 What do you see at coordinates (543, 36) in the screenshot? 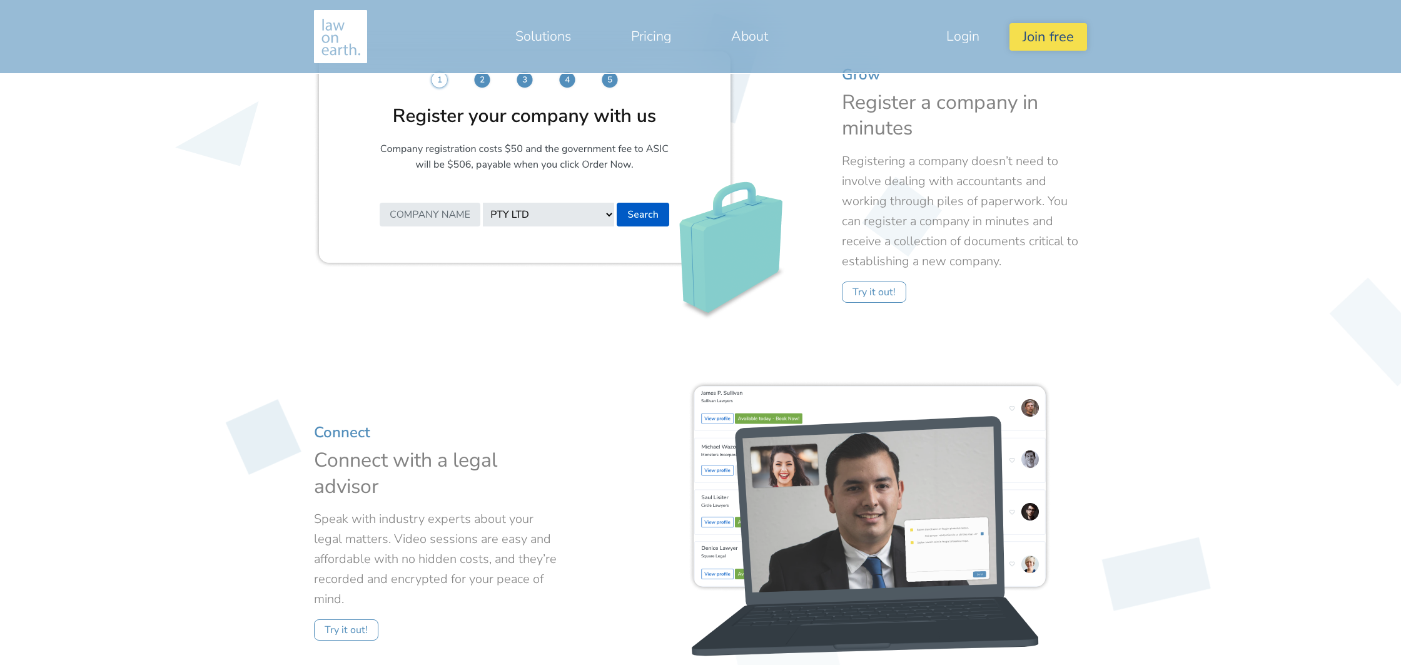
I see `a: Solutions` at bounding box center [543, 36].